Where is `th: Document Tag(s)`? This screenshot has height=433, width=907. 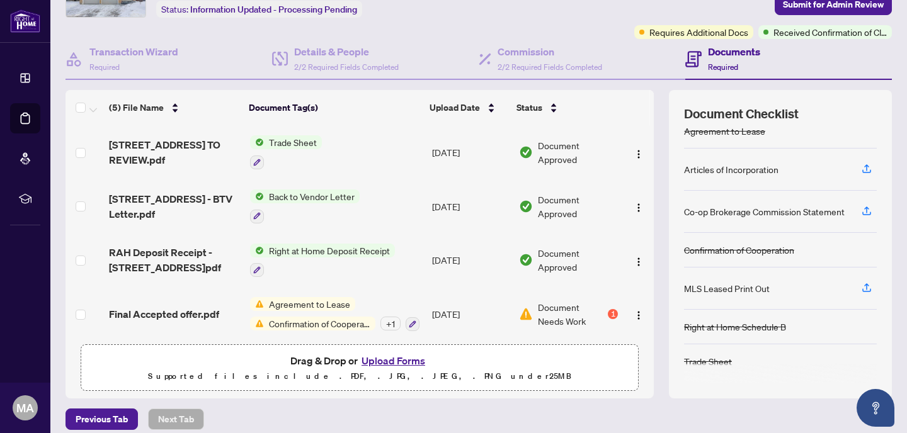
th: Document Tag(s) is located at coordinates (334, 108).